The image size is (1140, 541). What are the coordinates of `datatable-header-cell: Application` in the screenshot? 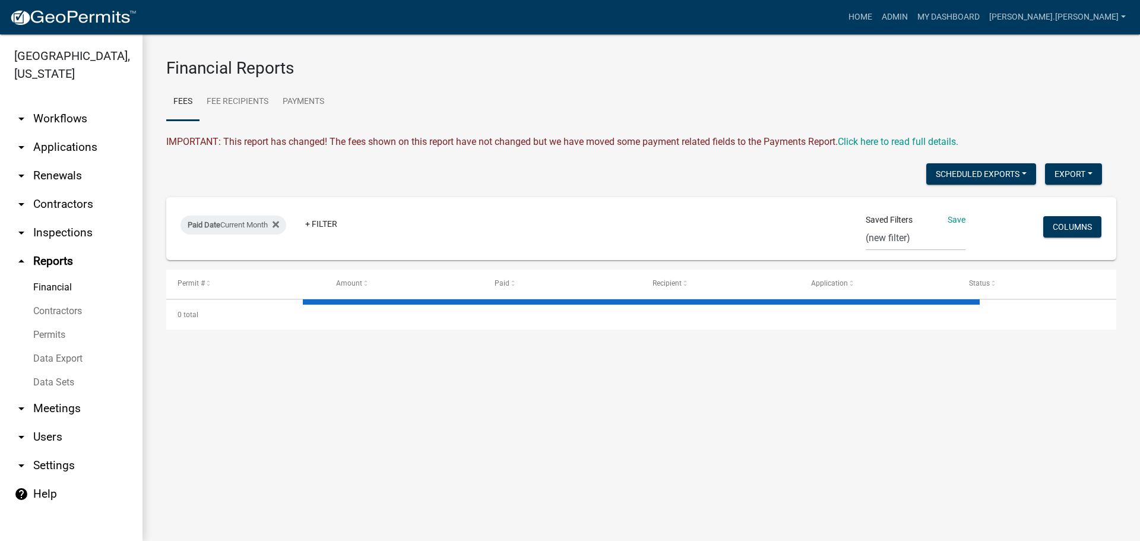 It's located at (879, 284).